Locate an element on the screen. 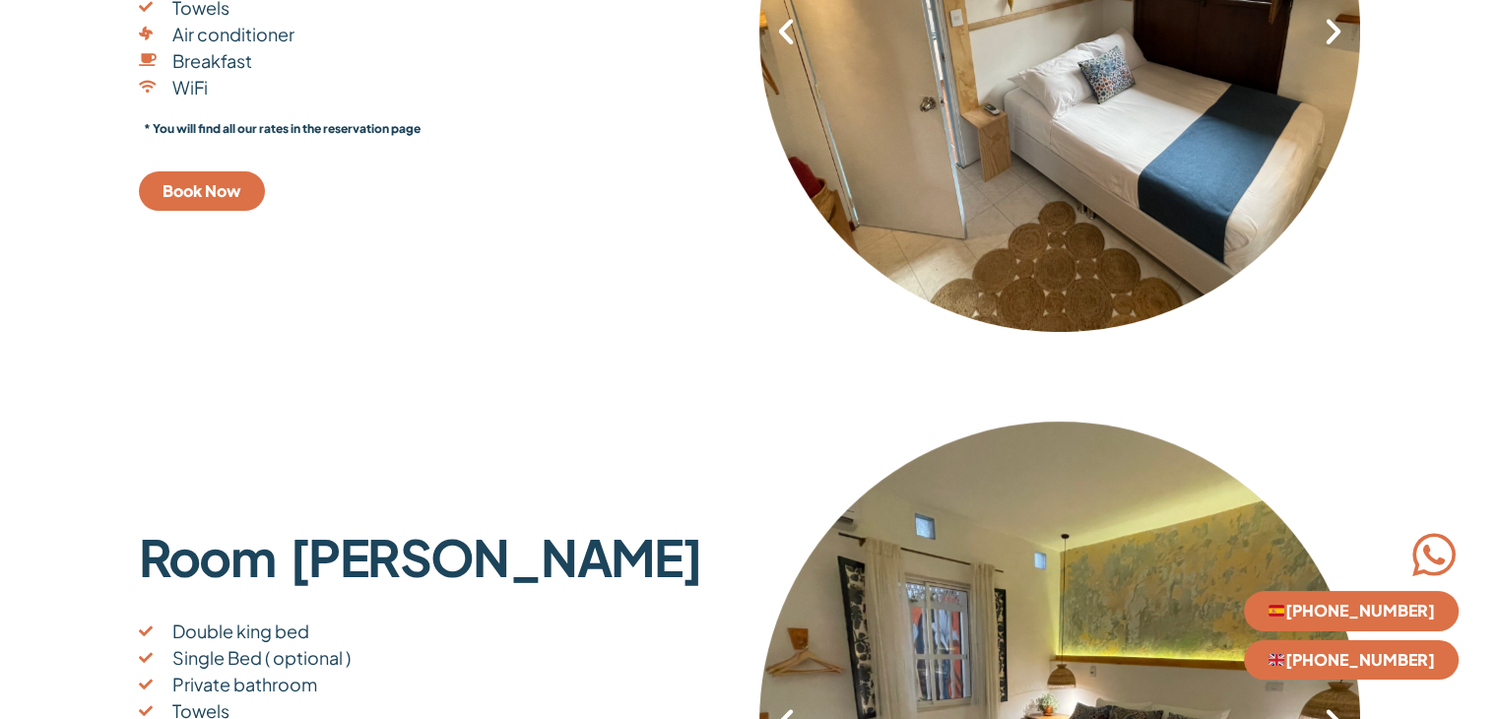 This screenshot has height=719, width=1498. a: Book Now is located at coordinates (202, 191).